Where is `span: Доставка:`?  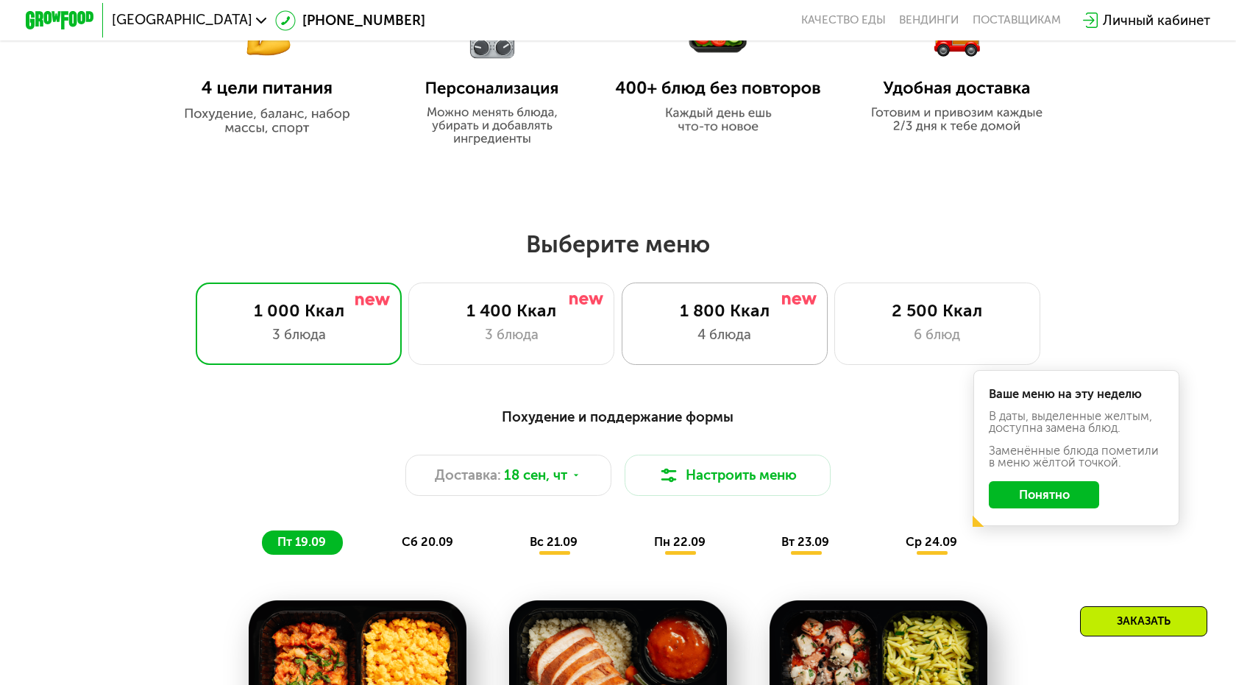 span: Доставка: is located at coordinates (468, 475).